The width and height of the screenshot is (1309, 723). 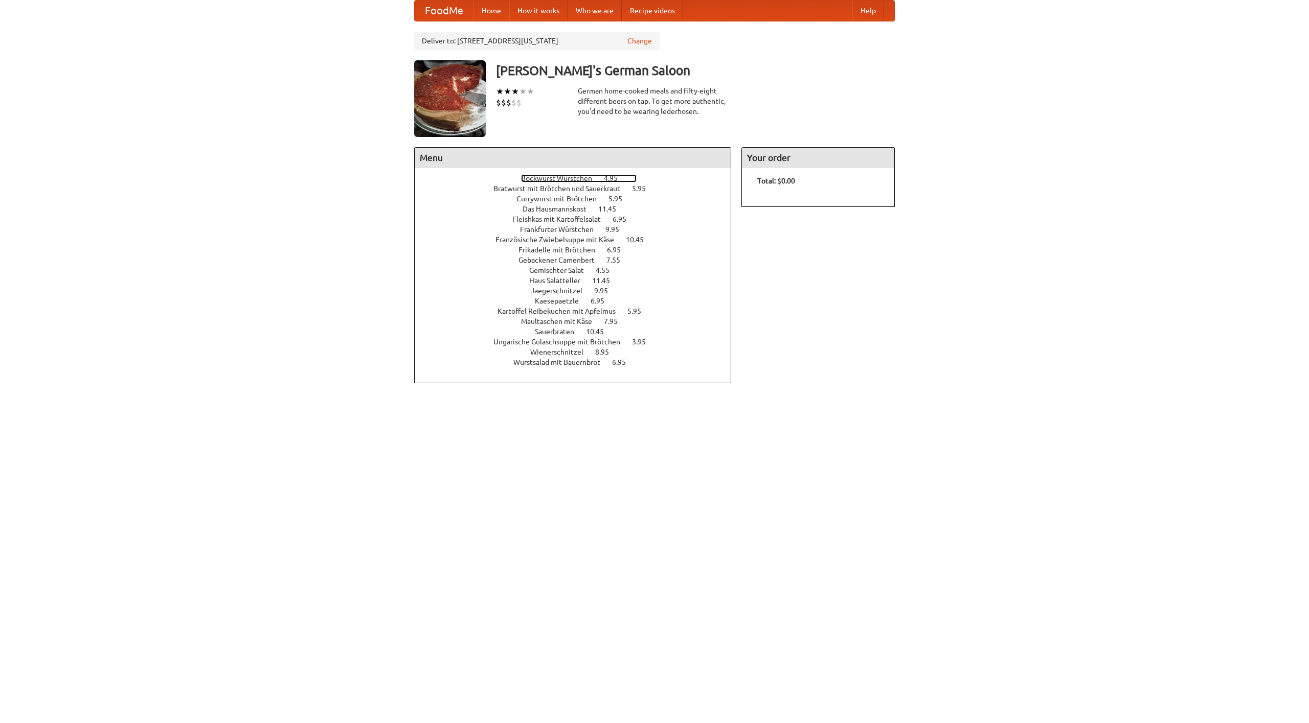 What do you see at coordinates (654, 101) in the screenshot?
I see `div: German home-cooked meals and fifty-eight different beers on tap. To get more authentic, you'd nee...` at bounding box center [654, 101].